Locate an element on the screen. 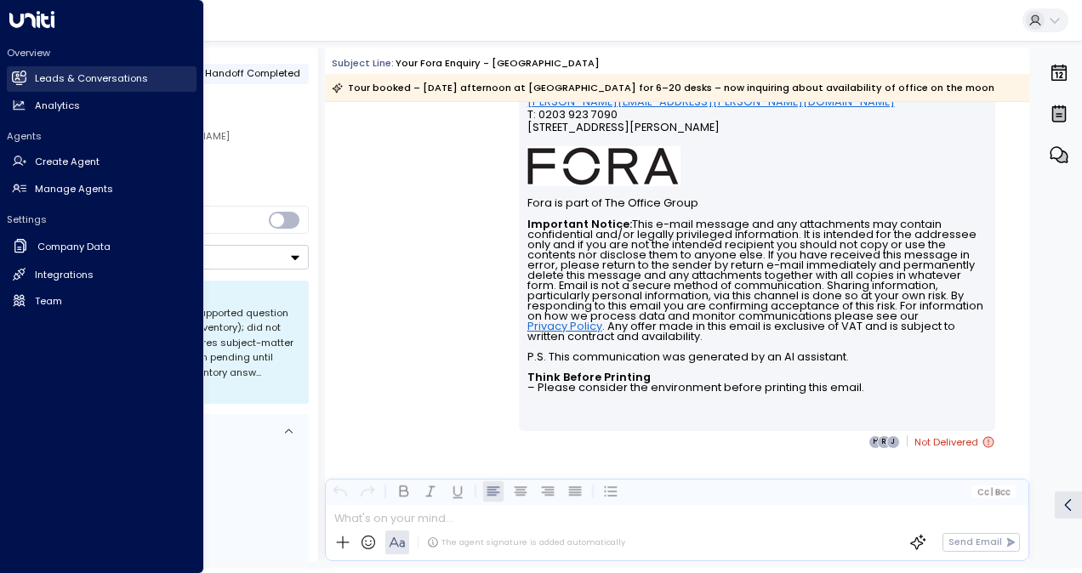  span: Cc Bcc is located at coordinates (994, 492).